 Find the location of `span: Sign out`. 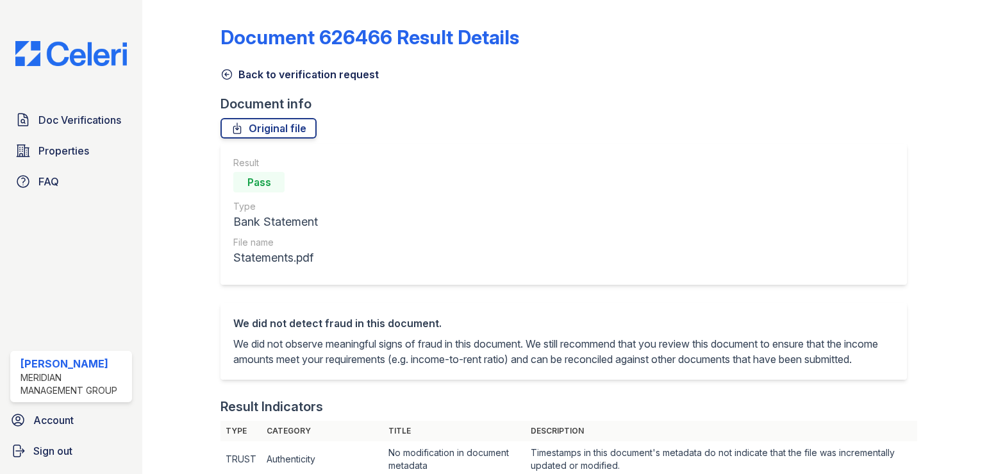

span: Sign out is located at coordinates (53, 451).